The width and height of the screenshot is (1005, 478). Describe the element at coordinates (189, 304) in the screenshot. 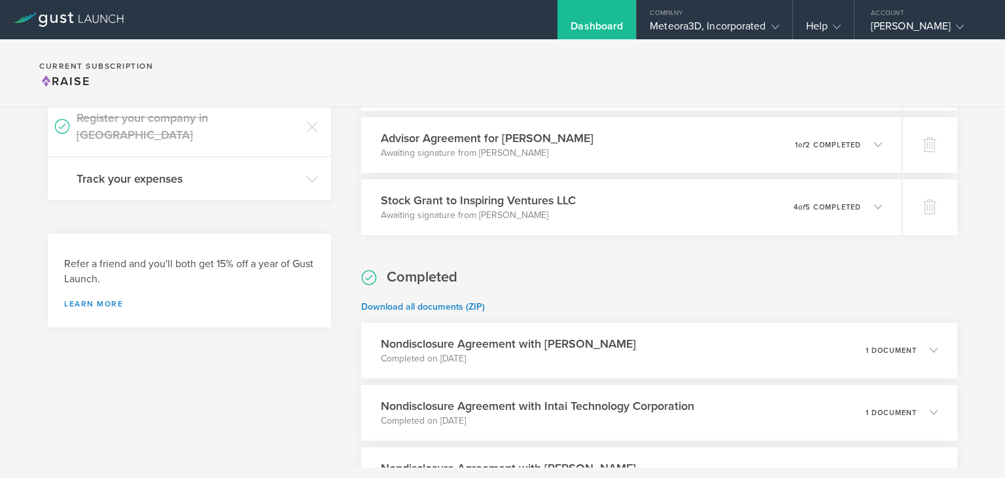

I see `a: Learn more` at that location.